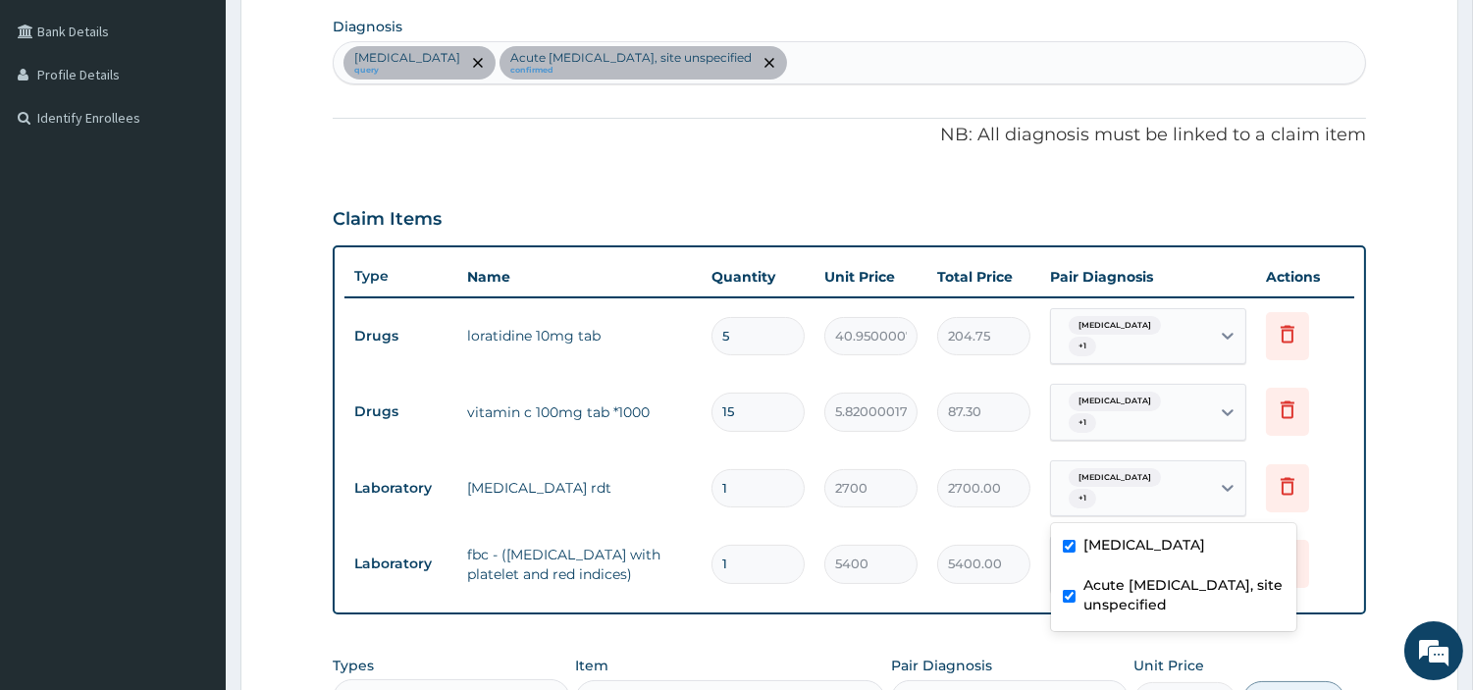 The height and width of the screenshot is (690, 1473). I want to click on div: Chat with us now, so click(216, 123).